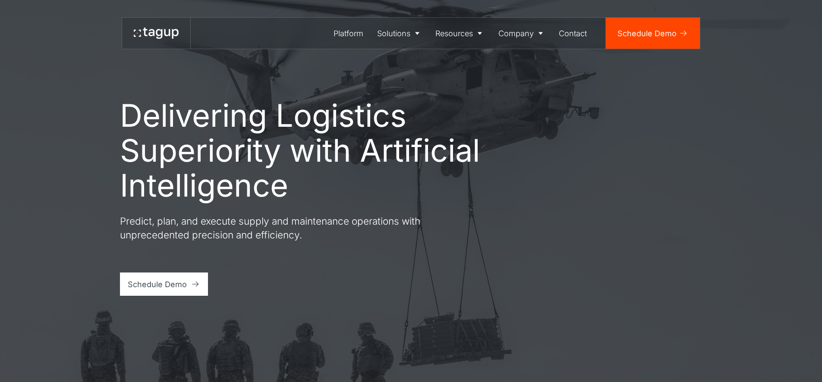  I want to click on div: Contact, so click(572, 33).